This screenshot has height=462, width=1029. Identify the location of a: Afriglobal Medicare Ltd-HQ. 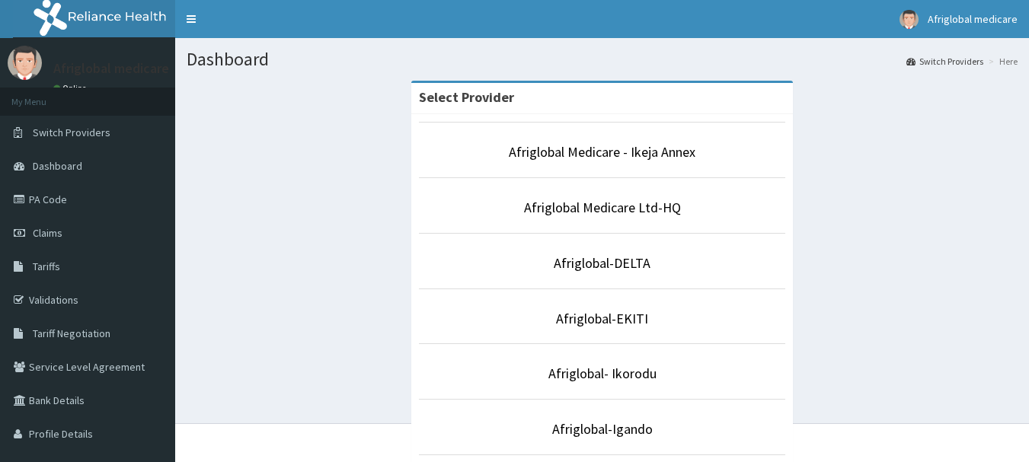
(603, 207).